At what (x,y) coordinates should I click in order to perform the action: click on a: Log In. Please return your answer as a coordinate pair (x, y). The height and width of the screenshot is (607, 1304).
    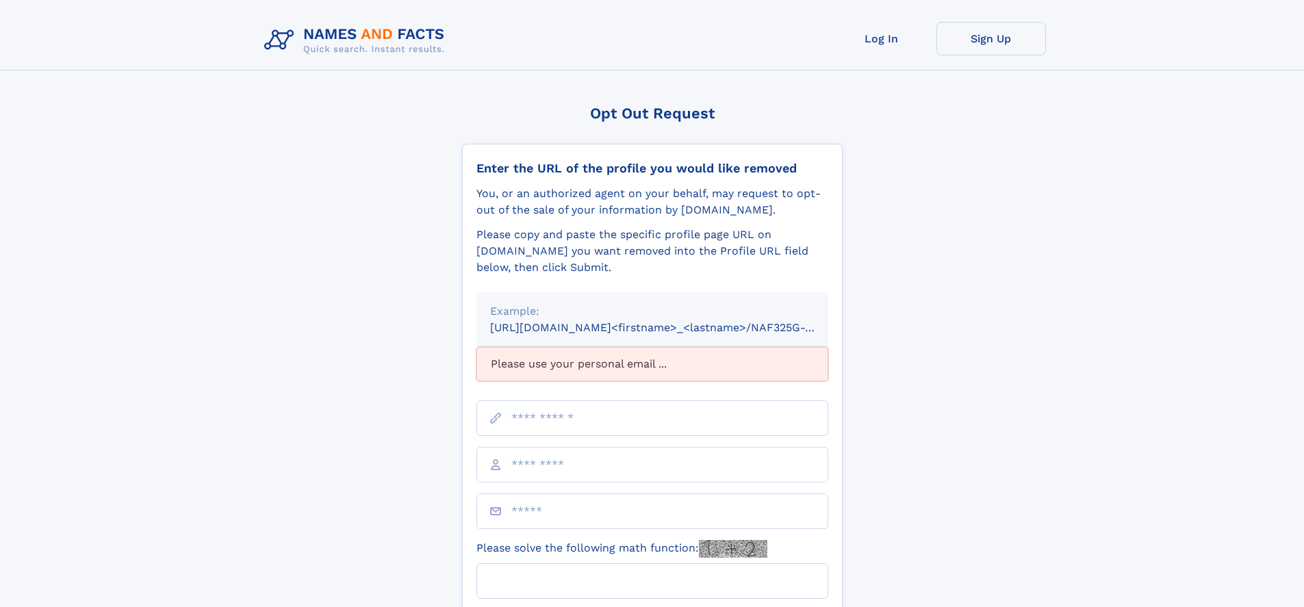
    Looking at the image, I should click on (881, 38).